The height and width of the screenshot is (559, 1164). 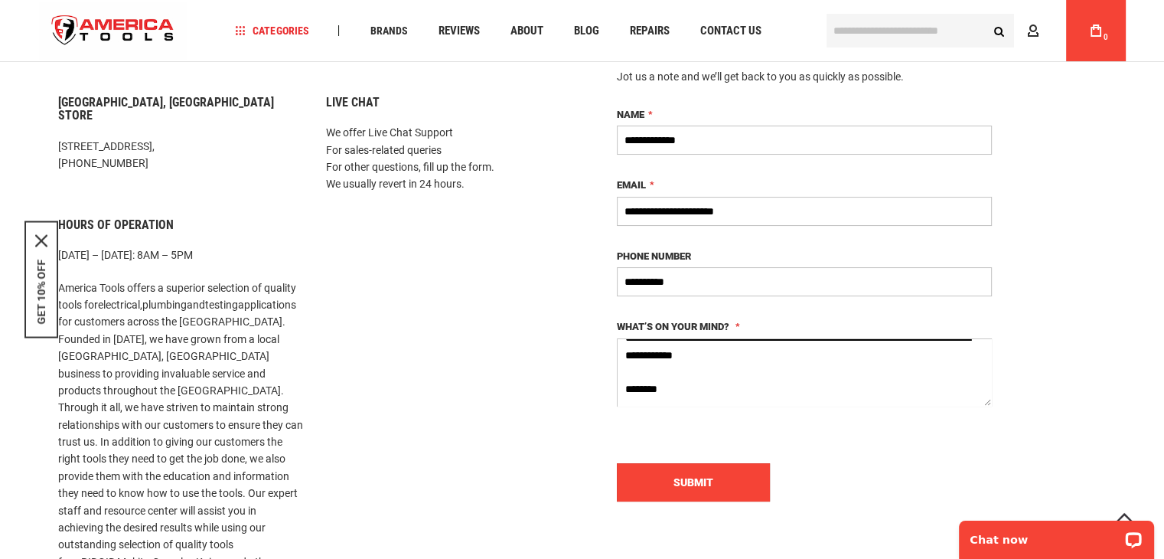 I want to click on a: Reviews, so click(x=458, y=31).